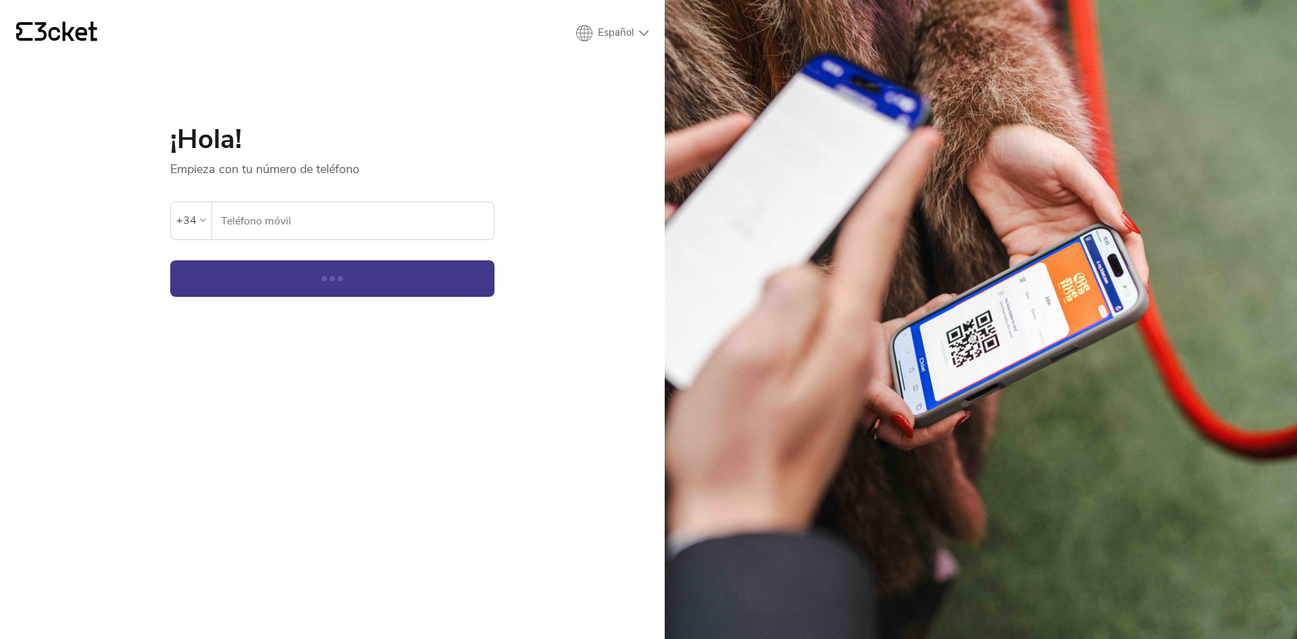 The height and width of the screenshot is (639, 1297). What do you see at coordinates (187, 220) in the screenshot?
I see `div: +34` at bounding box center [187, 220].